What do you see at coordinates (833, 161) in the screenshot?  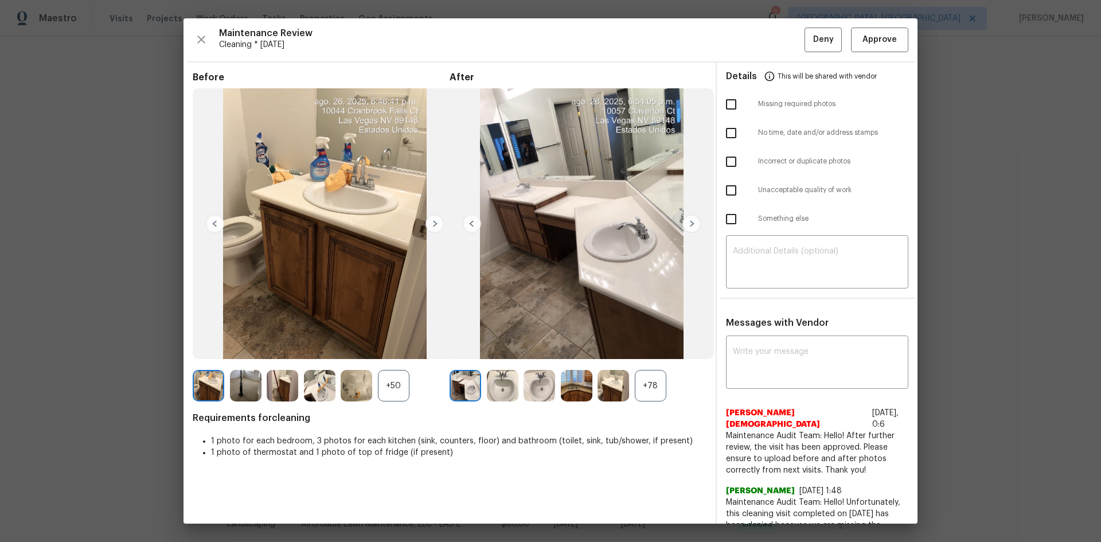 I see `span: Incorrect or duplicate photos` at bounding box center [833, 161].